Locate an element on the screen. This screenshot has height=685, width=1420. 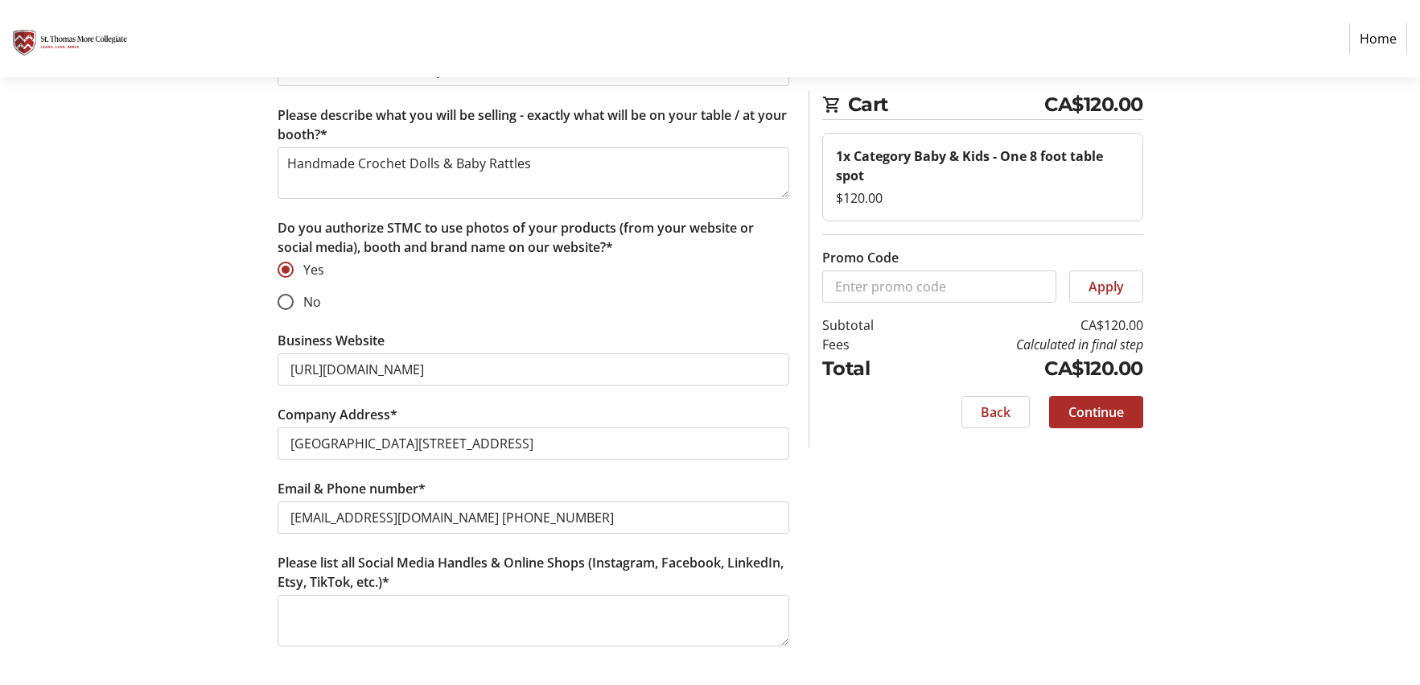
input: Enter promo code is located at coordinates (939, 286).